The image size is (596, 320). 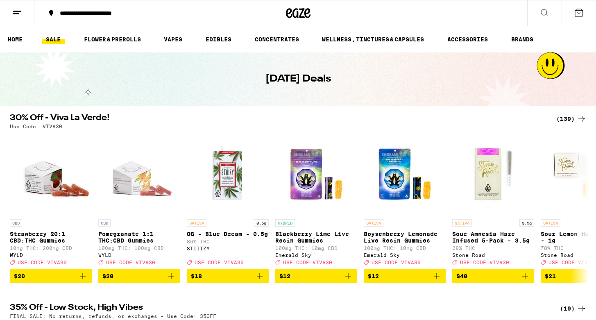 What do you see at coordinates (493, 174) in the screenshot?
I see `img: Stone Road - Sour Amnesia Haze Infused 5-Pack - 3.5g` at bounding box center [493, 174].